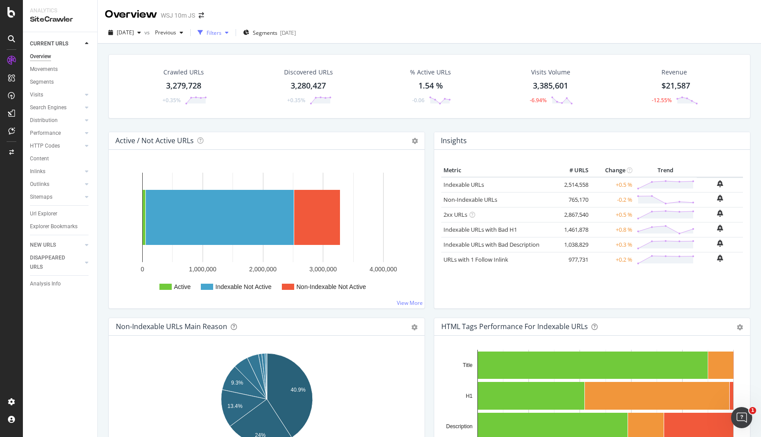 This screenshot has width=761, height=437. What do you see at coordinates (56, 146) in the screenshot?
I see `a: HTTP Codes` at bounding box center [56, 146].